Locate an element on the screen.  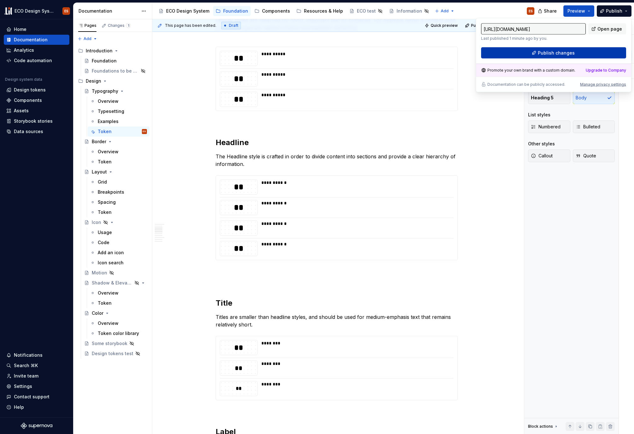
span: Quick preview is located at coordinates (444, 26).